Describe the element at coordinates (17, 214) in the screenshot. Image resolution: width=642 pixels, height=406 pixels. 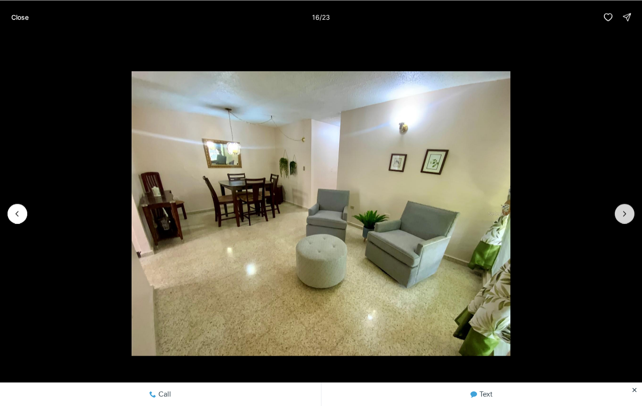
I see `button: Previous slide` at that location.